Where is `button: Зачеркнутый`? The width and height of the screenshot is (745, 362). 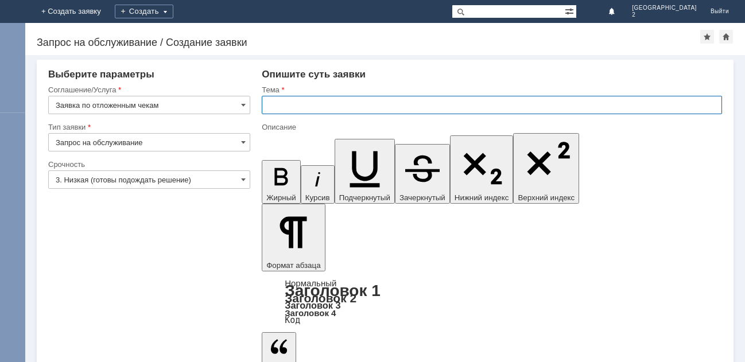
button: Зачеркнутый is located at coordinates (423, 174).